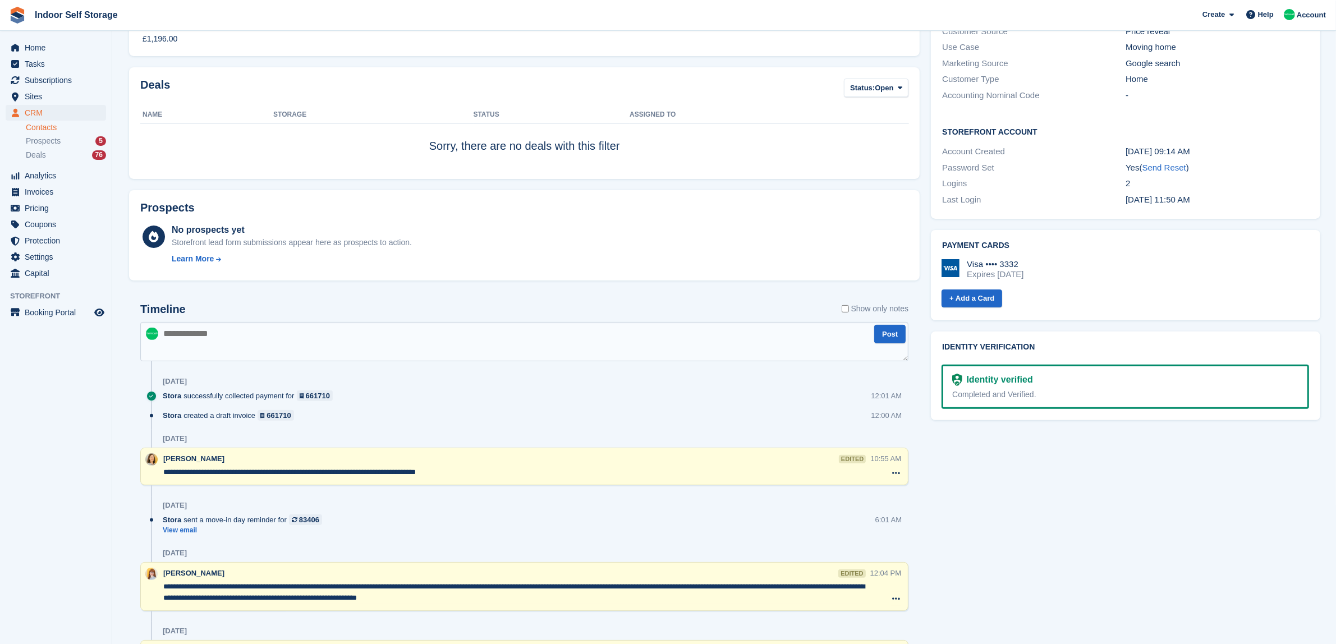 This screenshot has width=1336, height=644. What do you see at coordinates (245, 520) in the screenshot?
I see `div: sent a move-in day reminder for` at bounding box center [245, 520].